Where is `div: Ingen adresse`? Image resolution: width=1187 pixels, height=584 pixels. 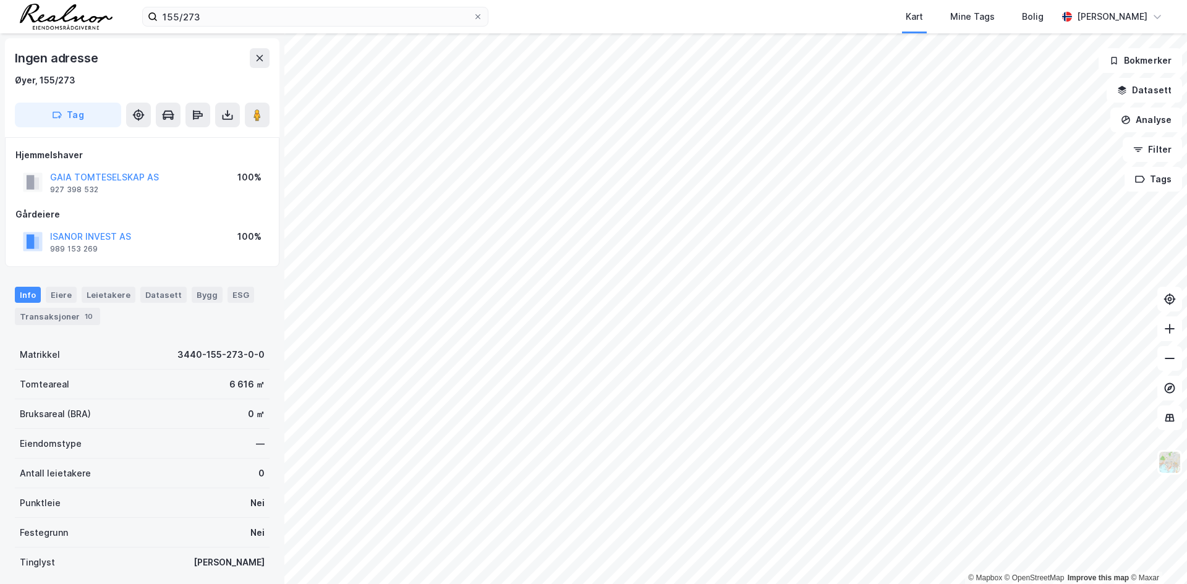
div: Ingen adresse is located at coordinates (58, 58).